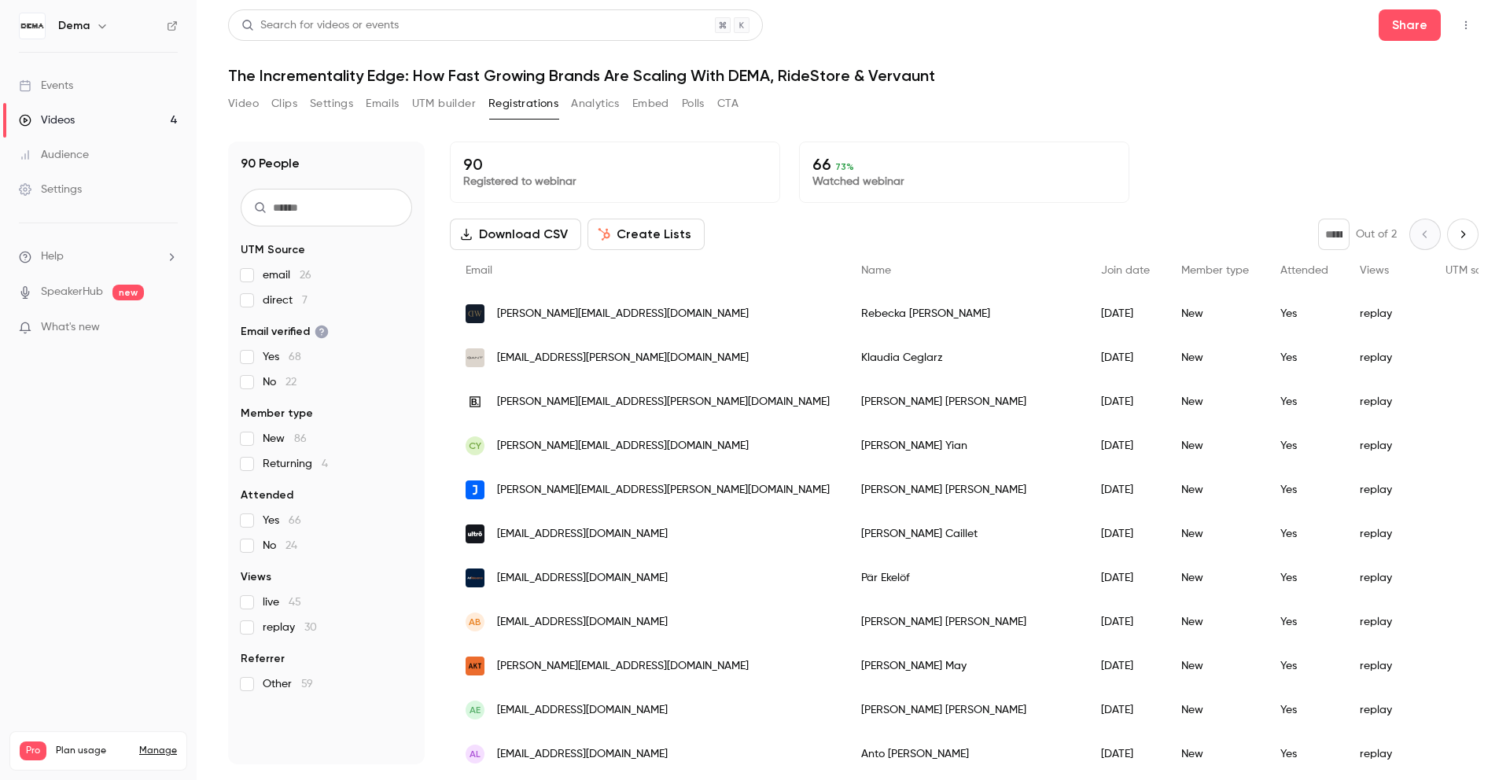  What do you see at coordinates (33, 751) in the screenshot?
I see `span: Pro` at bounding box center [33, 751].